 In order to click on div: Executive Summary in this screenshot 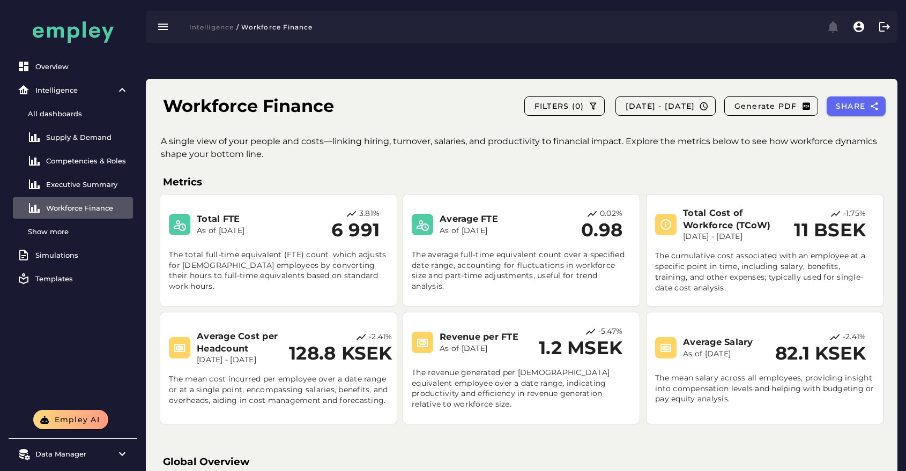, I will do `click(87, 184)`.